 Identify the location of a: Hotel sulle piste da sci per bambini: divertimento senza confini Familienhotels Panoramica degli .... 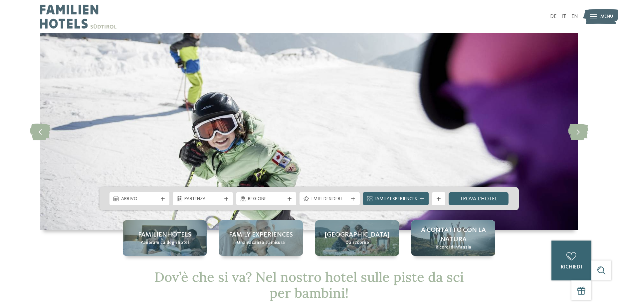
(165, 238).